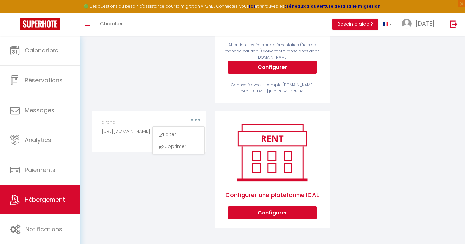 This screenshot has height=244, width=465. What do you see at coordinates (272, 152) in the screenshot?
I see `img: rent.png` at bounding box center [272, 152].